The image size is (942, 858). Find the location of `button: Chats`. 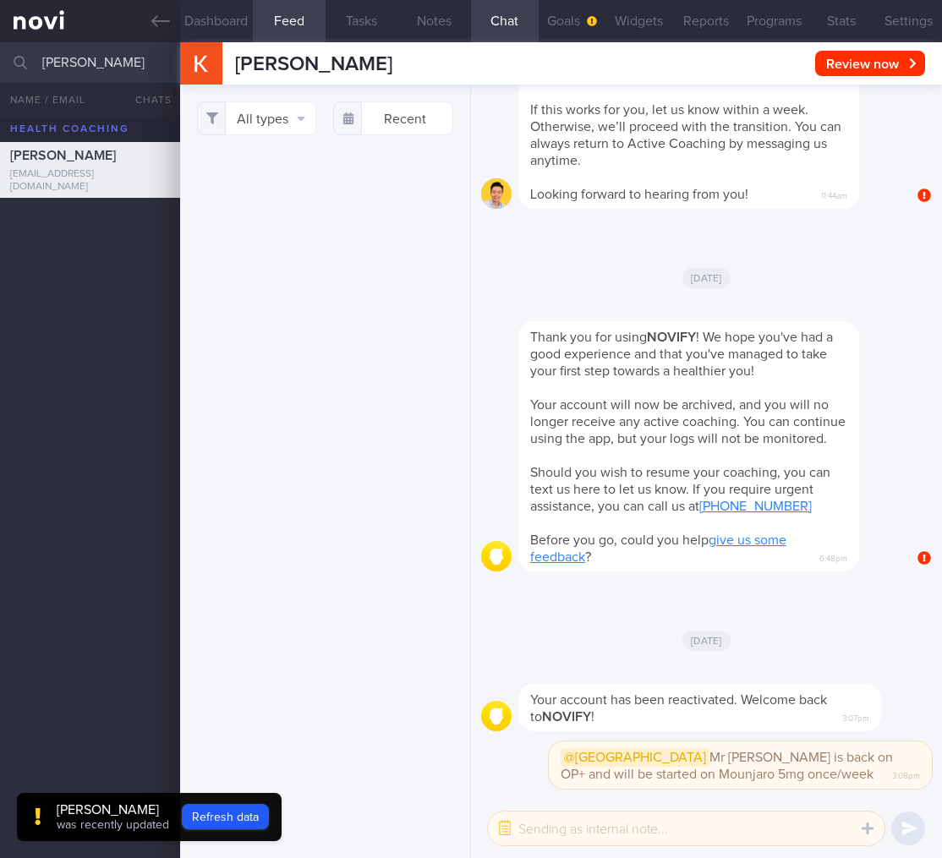

button: Chats is located at coordinates (146, 100).